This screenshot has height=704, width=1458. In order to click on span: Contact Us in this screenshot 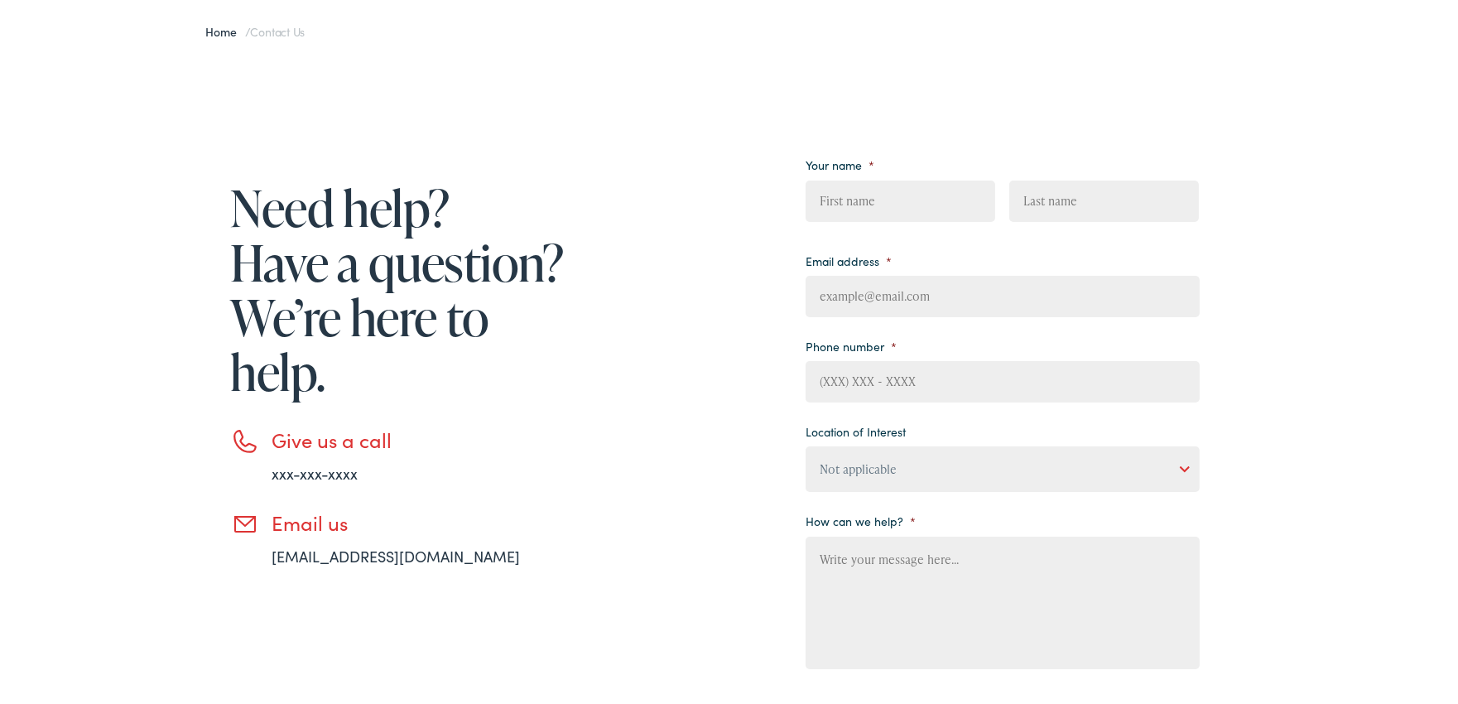, I will do `click(277, 28)`.